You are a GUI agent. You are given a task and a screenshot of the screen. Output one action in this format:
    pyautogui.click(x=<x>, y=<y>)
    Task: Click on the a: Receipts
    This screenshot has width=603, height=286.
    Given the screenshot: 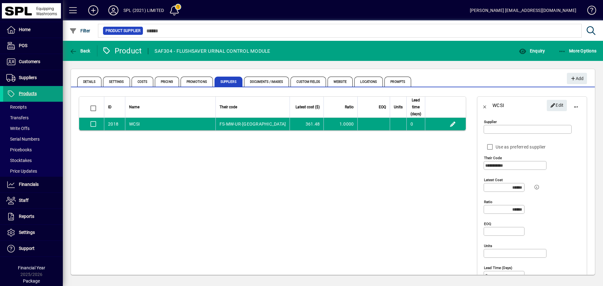 What is the action you would take?
    pyautogui.click(x=33, y=107)
    